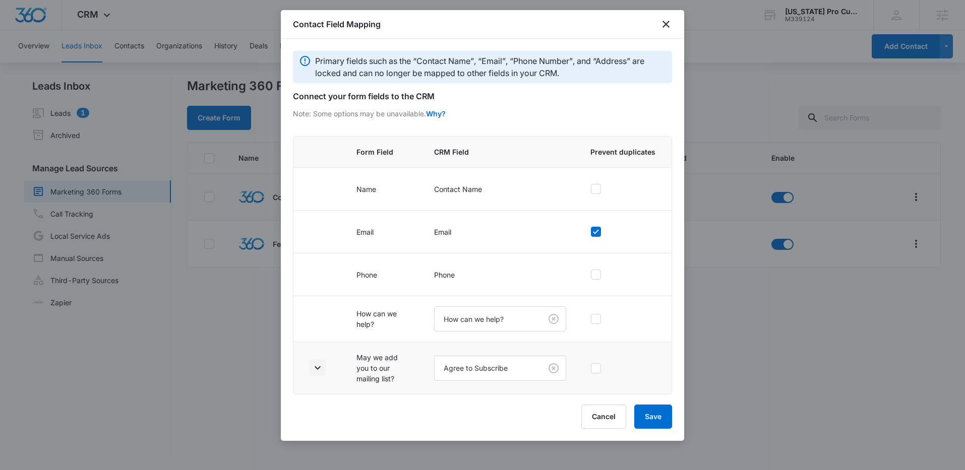 Image resolution: width=965 pixels, height=470 pixels. Describe the element at coordinates (435, 117) in the screenshot. I see `span: Why?` at that location.